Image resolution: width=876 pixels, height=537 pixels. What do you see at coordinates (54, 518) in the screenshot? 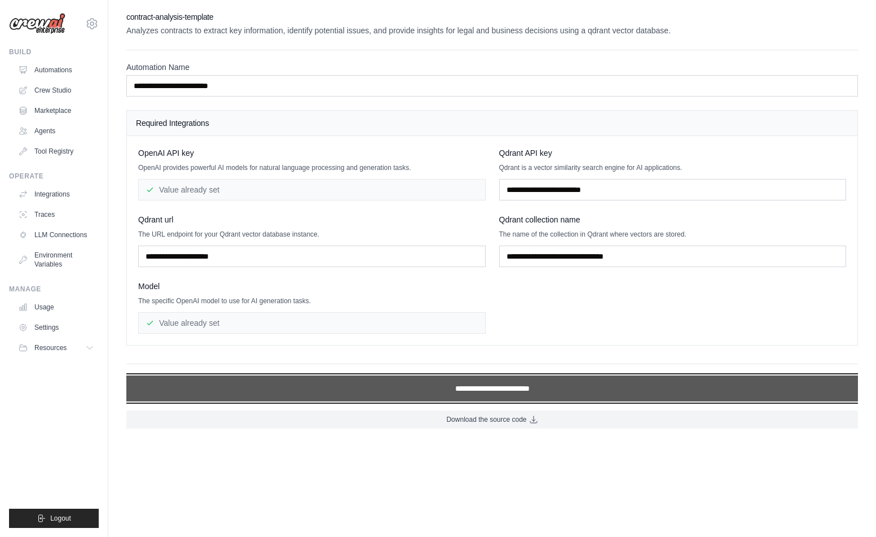
I see `button: Logout` at bounding box center [54, 518].